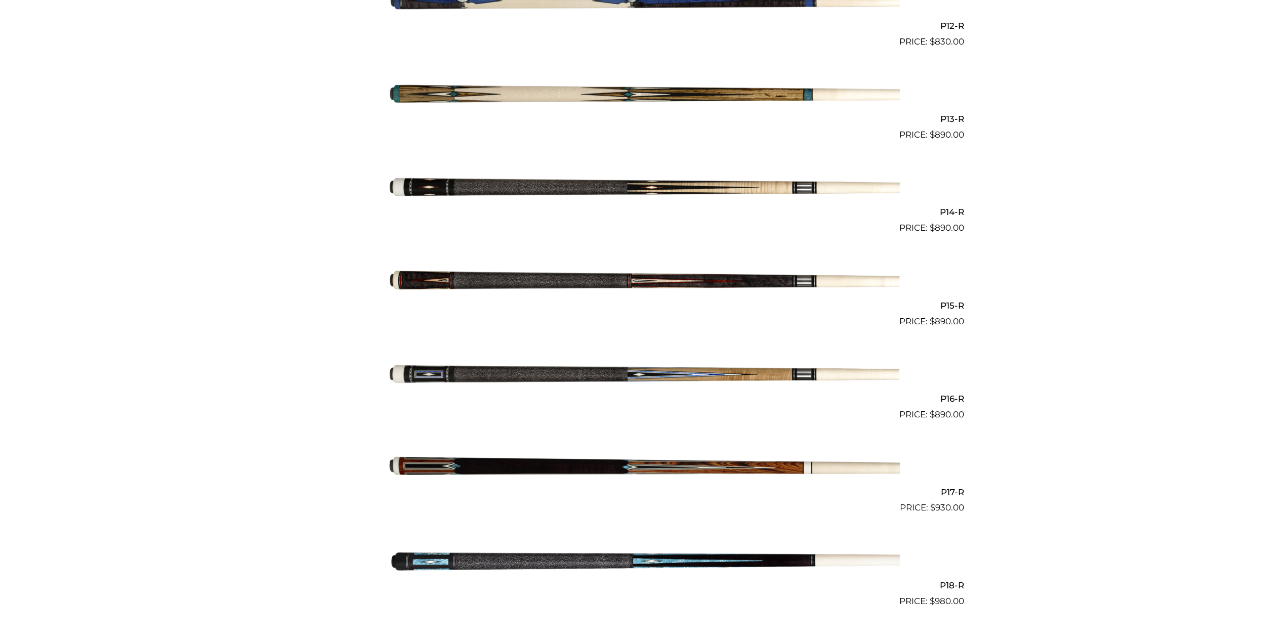 The width and height of the screenshot is (1288, 643). Describe the element at coordinates (644, 470) in the screenshot. I see `a: P17-R $930.00` at that location.